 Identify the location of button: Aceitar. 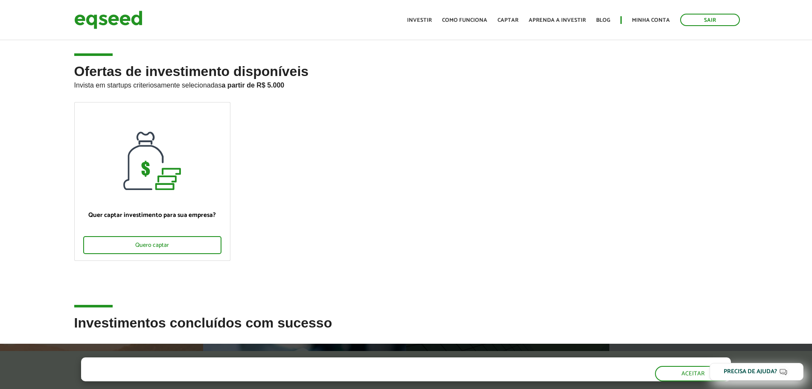
(693, 373).